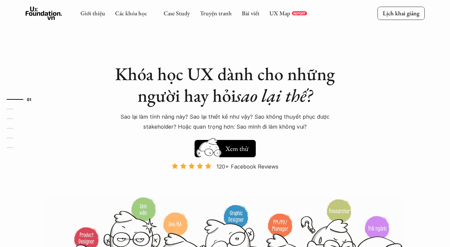  Describe the element at coordinates (29, 99) in the screenshot. I see `strong: 01` at that location.